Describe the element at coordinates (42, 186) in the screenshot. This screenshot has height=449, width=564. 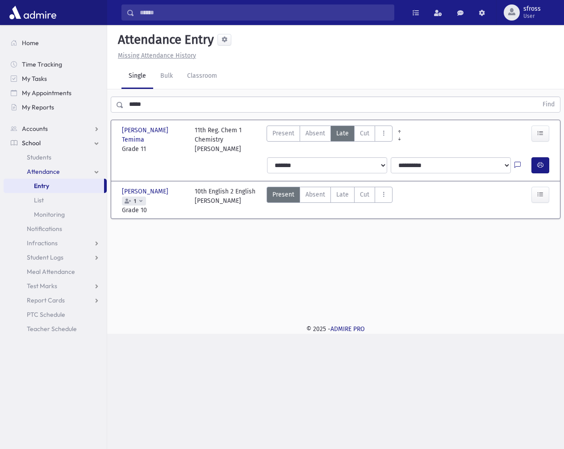
I see `span: Entry` at that location.